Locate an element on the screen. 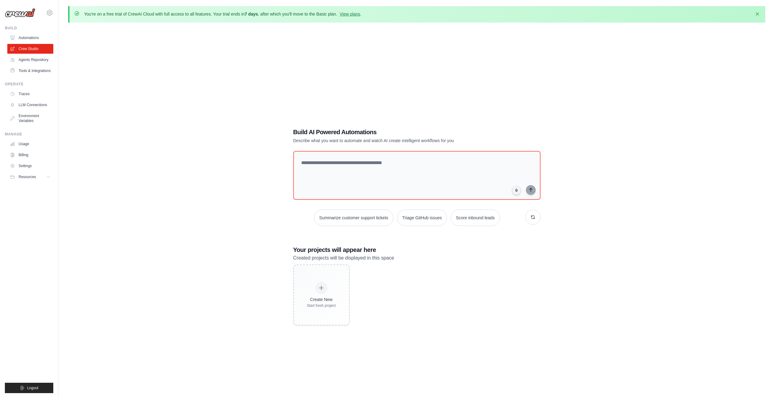 The width and height of the screenshot is (775, 398). div: Manage is located at coordinates (29, 134).